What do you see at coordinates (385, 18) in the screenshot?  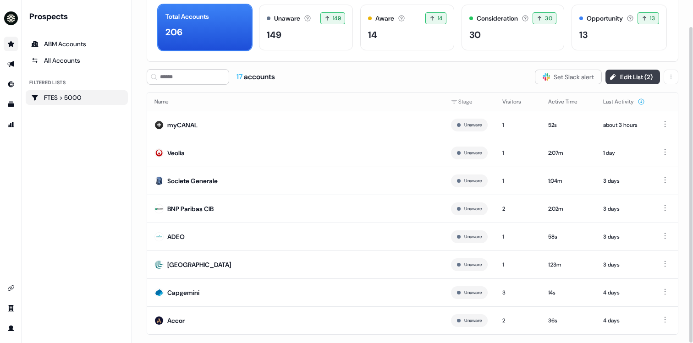 I see `div: Aware` at bounding box center [385, 18].